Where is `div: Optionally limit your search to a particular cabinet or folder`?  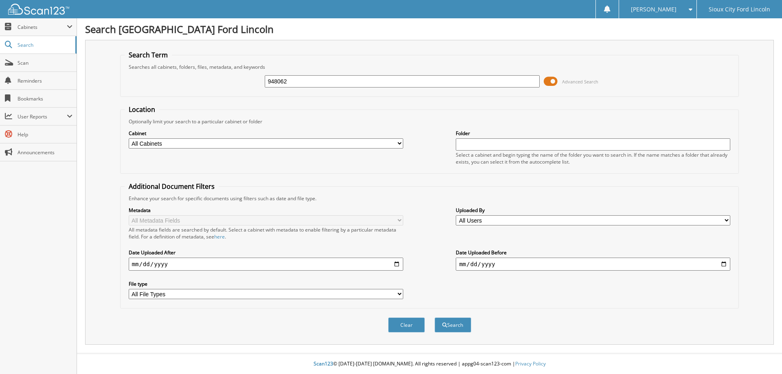 div: Optionally limit your search to a particular cabinet or folder is located at coordinates (430, 121).